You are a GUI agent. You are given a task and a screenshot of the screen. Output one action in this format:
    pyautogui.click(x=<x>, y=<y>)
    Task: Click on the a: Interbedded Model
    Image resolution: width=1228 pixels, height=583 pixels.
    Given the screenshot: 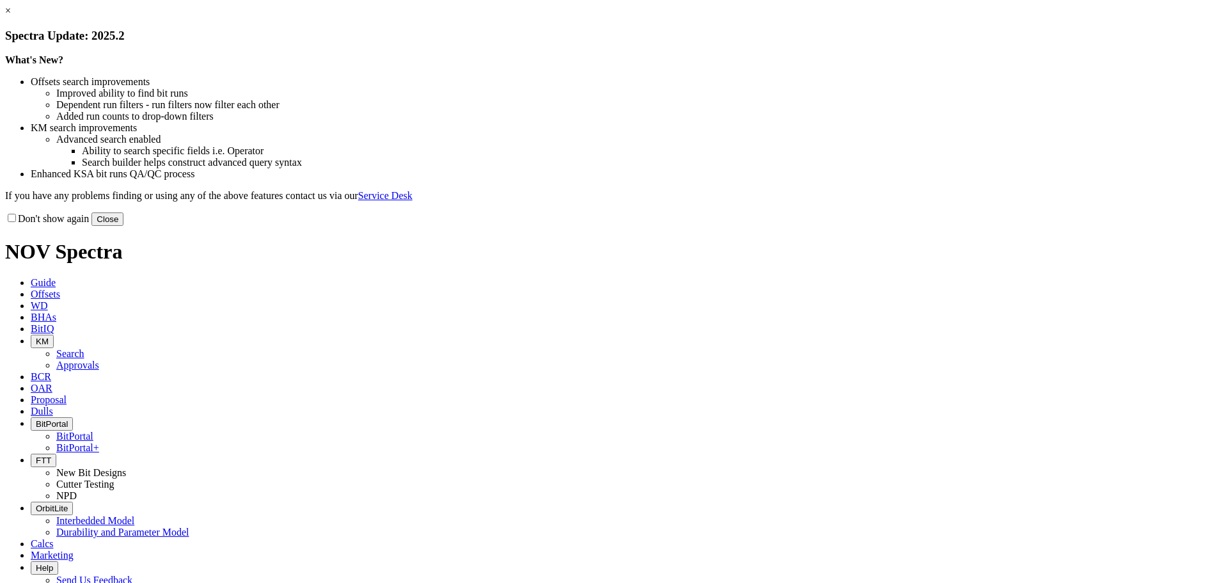 What is the action you would take?
    pyautogui.click(x=95, y=520)
    